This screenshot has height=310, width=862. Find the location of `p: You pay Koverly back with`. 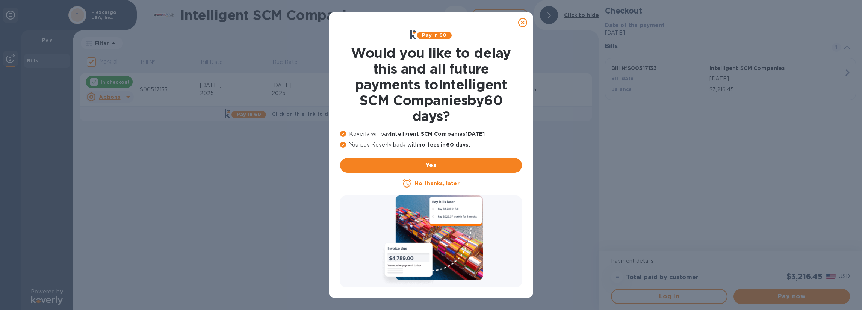

p: You pay Koverly back with is located at coordinates (431, 145).